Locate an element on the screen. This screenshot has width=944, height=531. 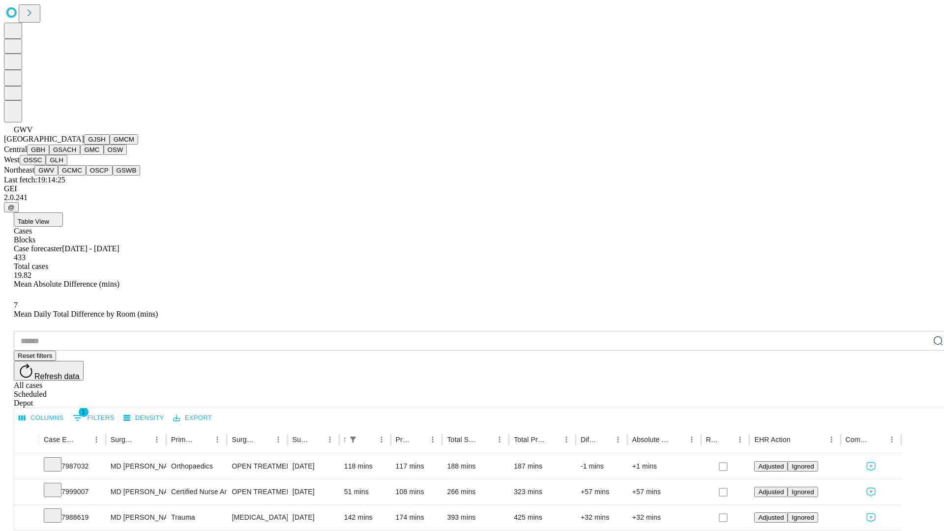
button: GLH is located at coordinates (56, 160).